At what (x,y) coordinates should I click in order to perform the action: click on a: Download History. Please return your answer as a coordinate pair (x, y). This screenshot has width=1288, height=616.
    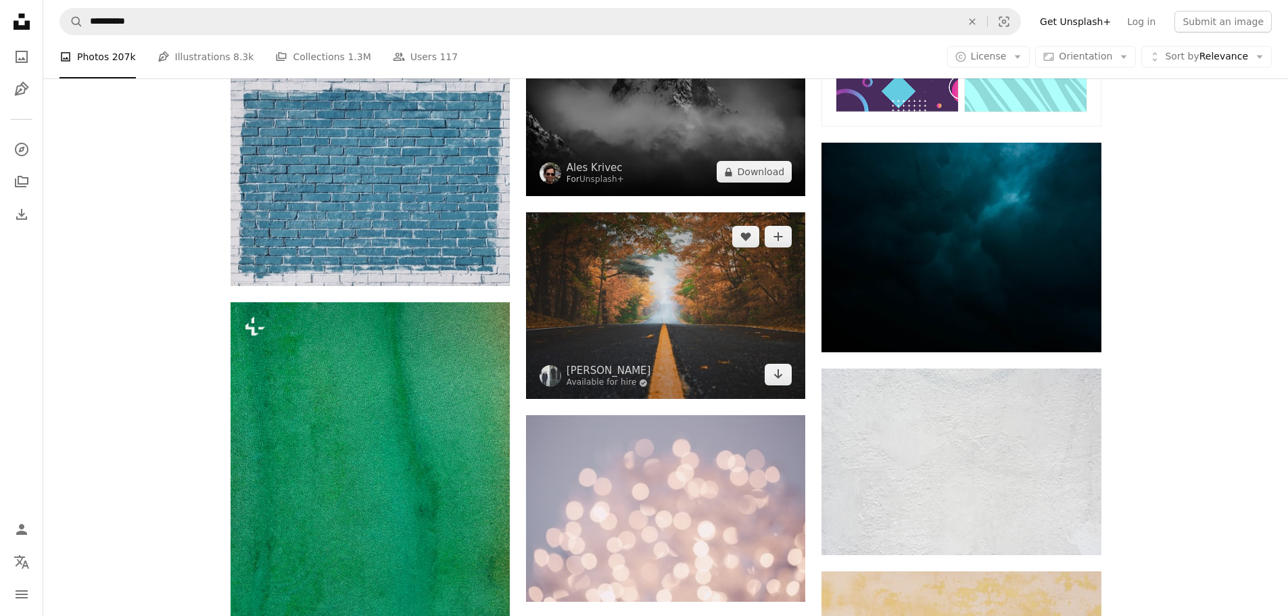
    Looking at the image, I should click on (22, 214).